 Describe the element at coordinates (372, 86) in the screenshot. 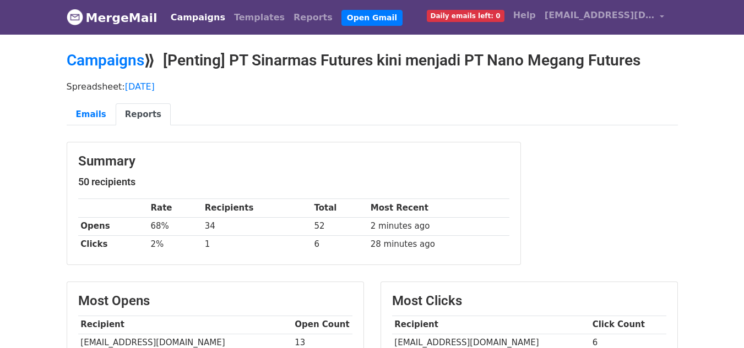

I see `p: Spreadsheet:` at that location.